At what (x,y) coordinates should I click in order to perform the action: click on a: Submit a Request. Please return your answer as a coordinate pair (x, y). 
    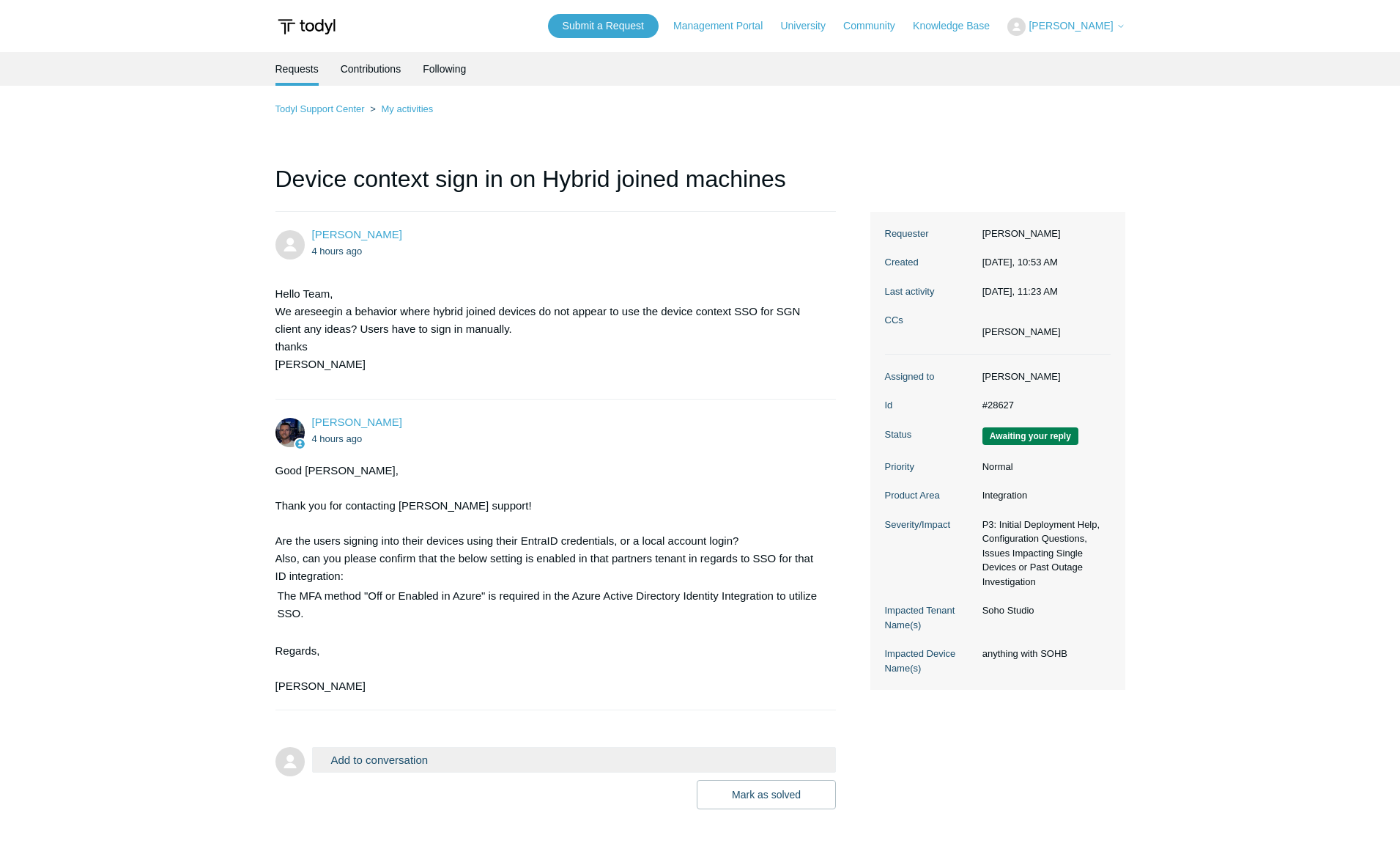
    Looking at the image, I should click on (603, 26).